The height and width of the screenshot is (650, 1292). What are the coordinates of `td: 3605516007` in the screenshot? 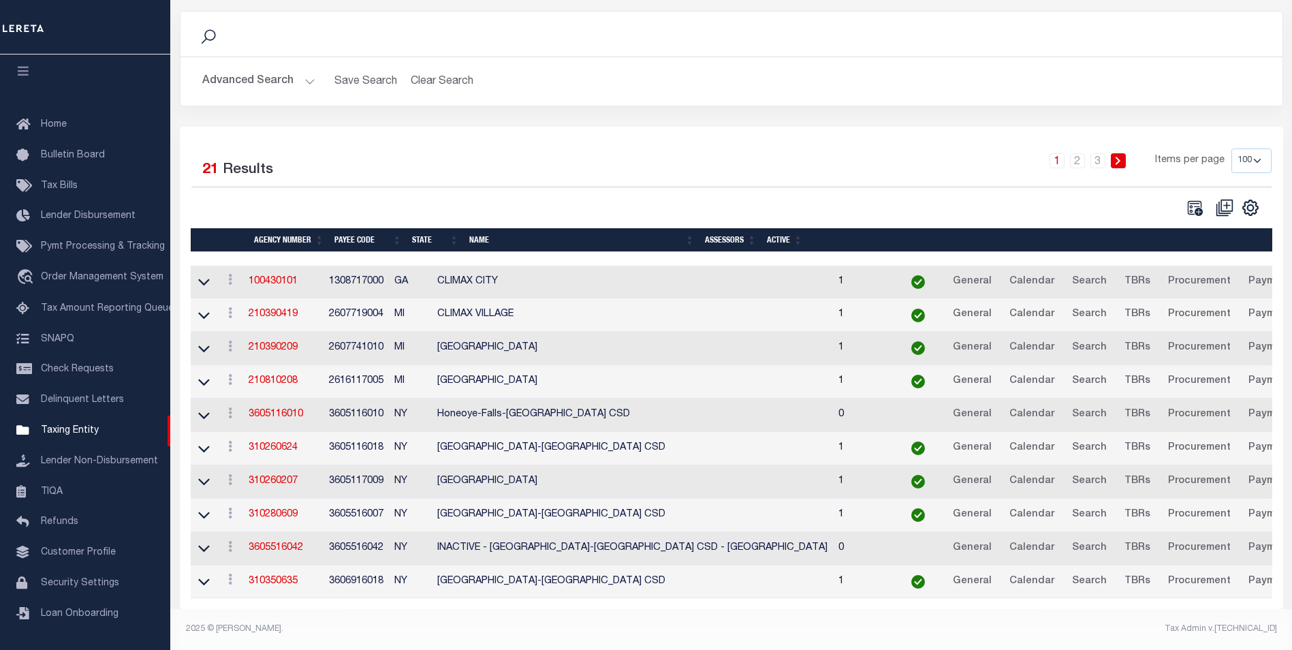 It's located at (356, 515).